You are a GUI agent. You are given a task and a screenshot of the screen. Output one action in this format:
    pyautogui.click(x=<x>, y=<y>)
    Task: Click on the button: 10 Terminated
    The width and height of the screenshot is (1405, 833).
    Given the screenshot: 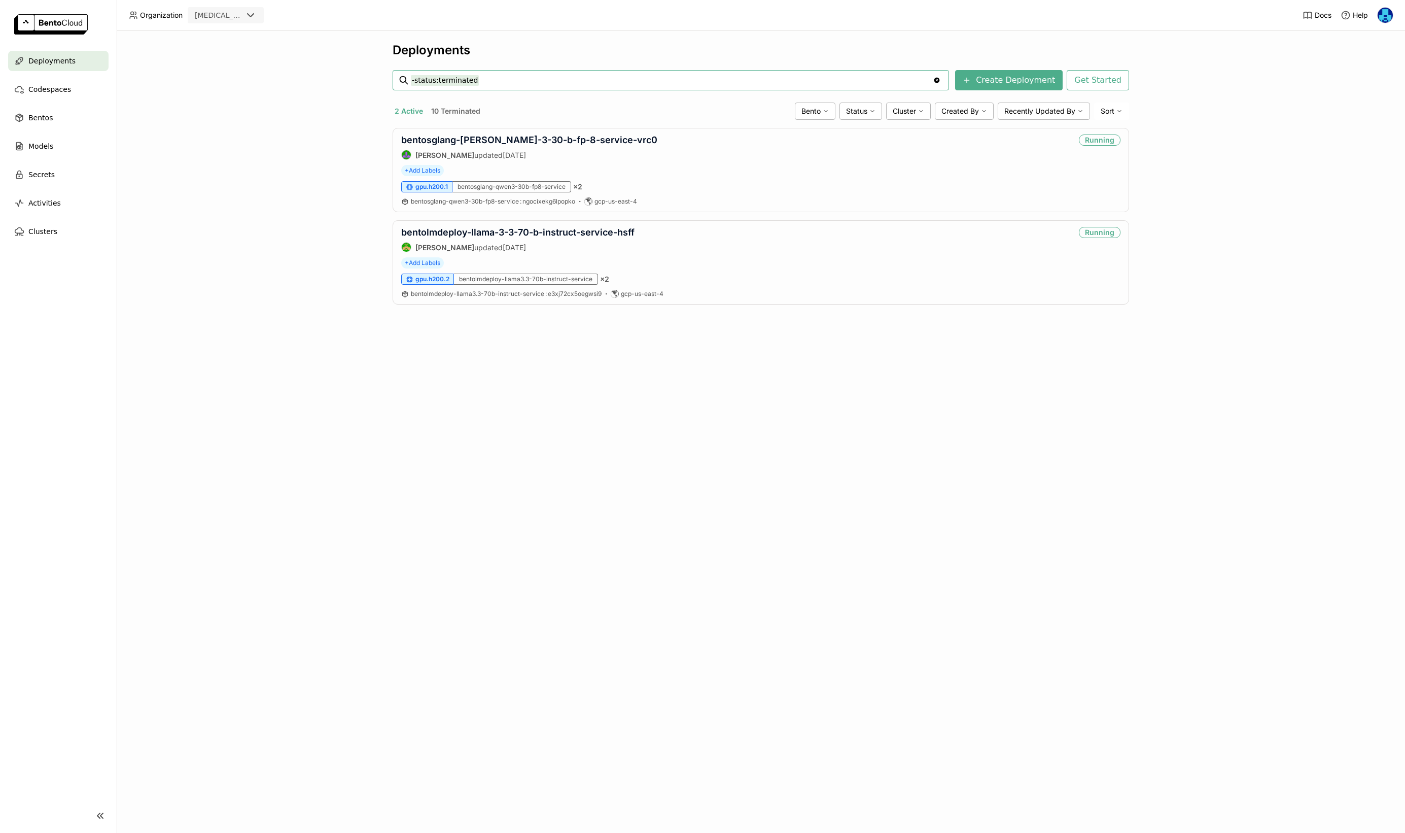 What is the action you would take?
    pyautogui.click(x=456, y=111)
    